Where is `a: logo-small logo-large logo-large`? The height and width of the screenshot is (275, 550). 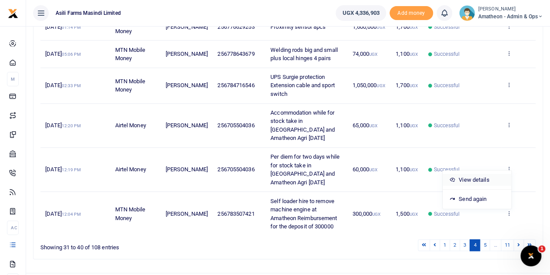
a: logo-small logo-large logo-large is located at coordinates (13, 13).